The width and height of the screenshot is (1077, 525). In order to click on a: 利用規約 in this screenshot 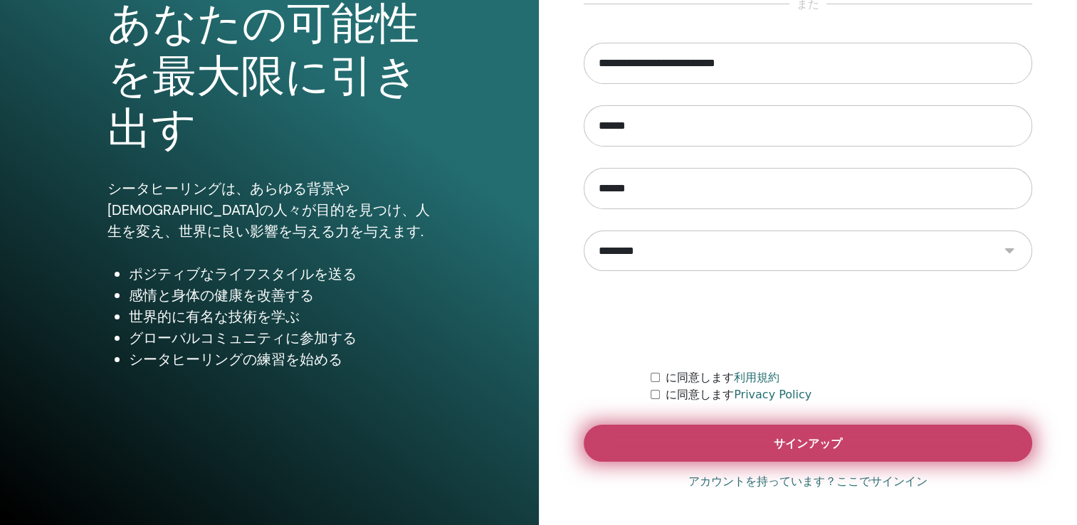, I will do `click(757, 377)`.